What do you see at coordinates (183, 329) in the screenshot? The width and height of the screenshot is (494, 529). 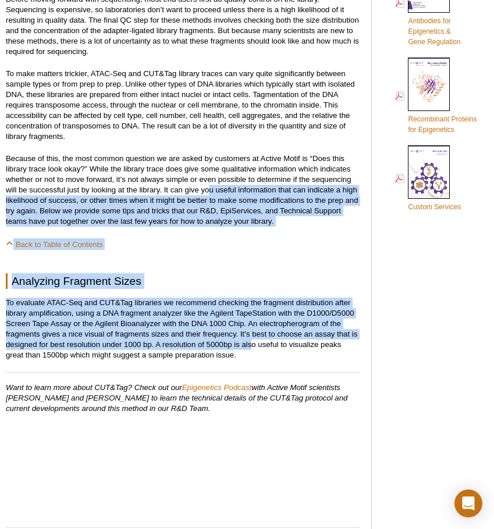 I see `p: To evaluate ATAC-Seq and CUT&Tag libraries we recommend checking the fragment distribution after ...` at bounding box center [183, 329].